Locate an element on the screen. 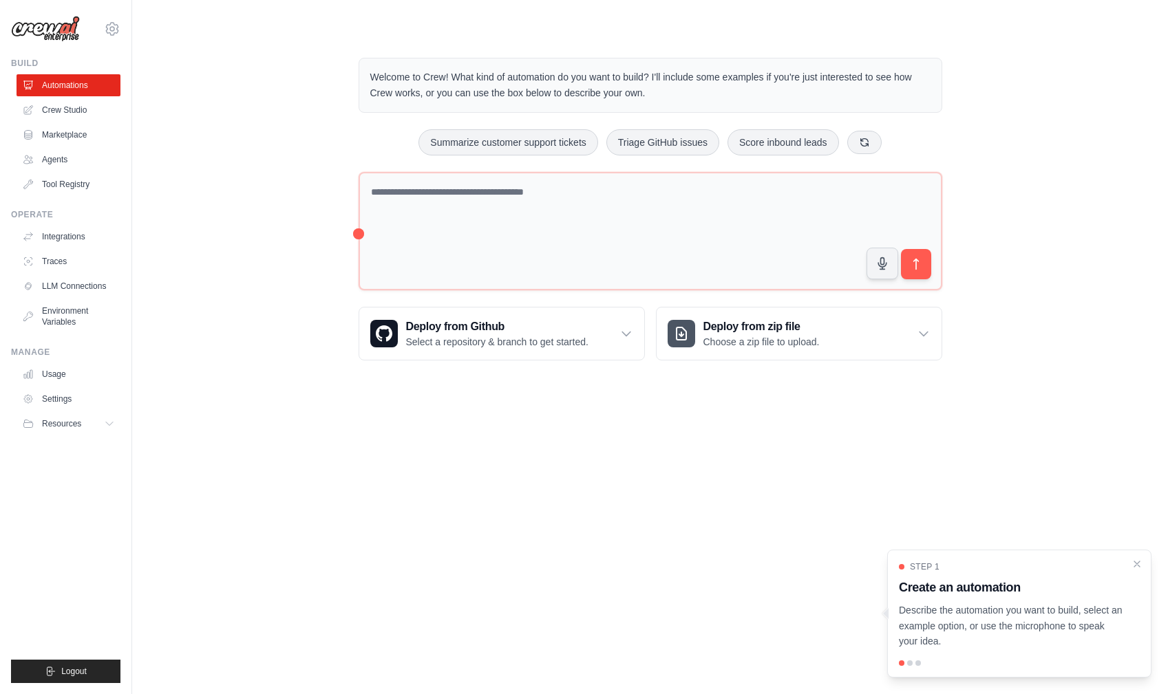 This screenshot has height=694, width=1168. button: Close walkthrough is located at coordinates (1137, 564).